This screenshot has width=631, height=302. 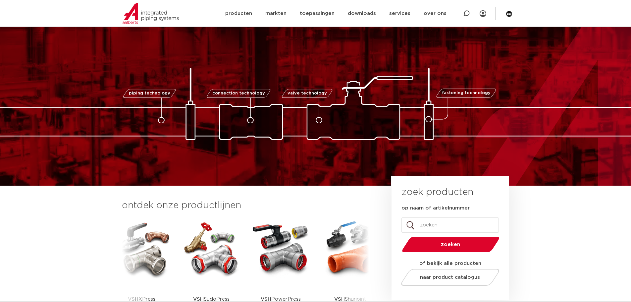 I want to click on label: op naam of artikelnummer, so click(x=435, y=208).